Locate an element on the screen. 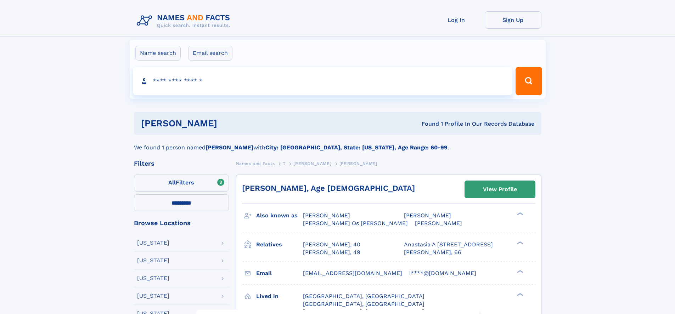 The image size is (675, 314). span: T is located at coordinates (284, 164).